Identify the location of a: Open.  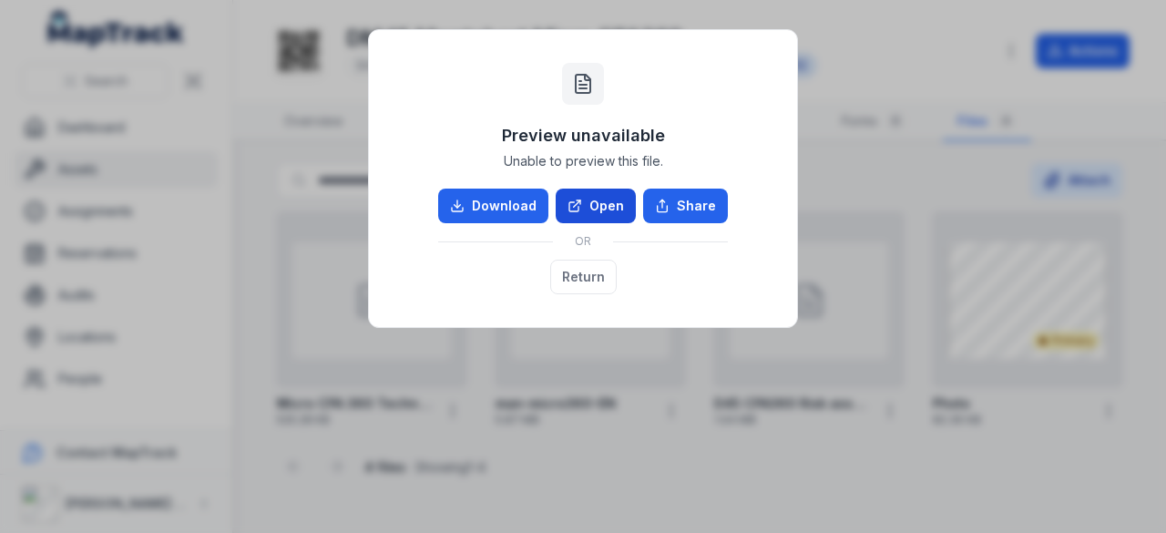
(596, 206).